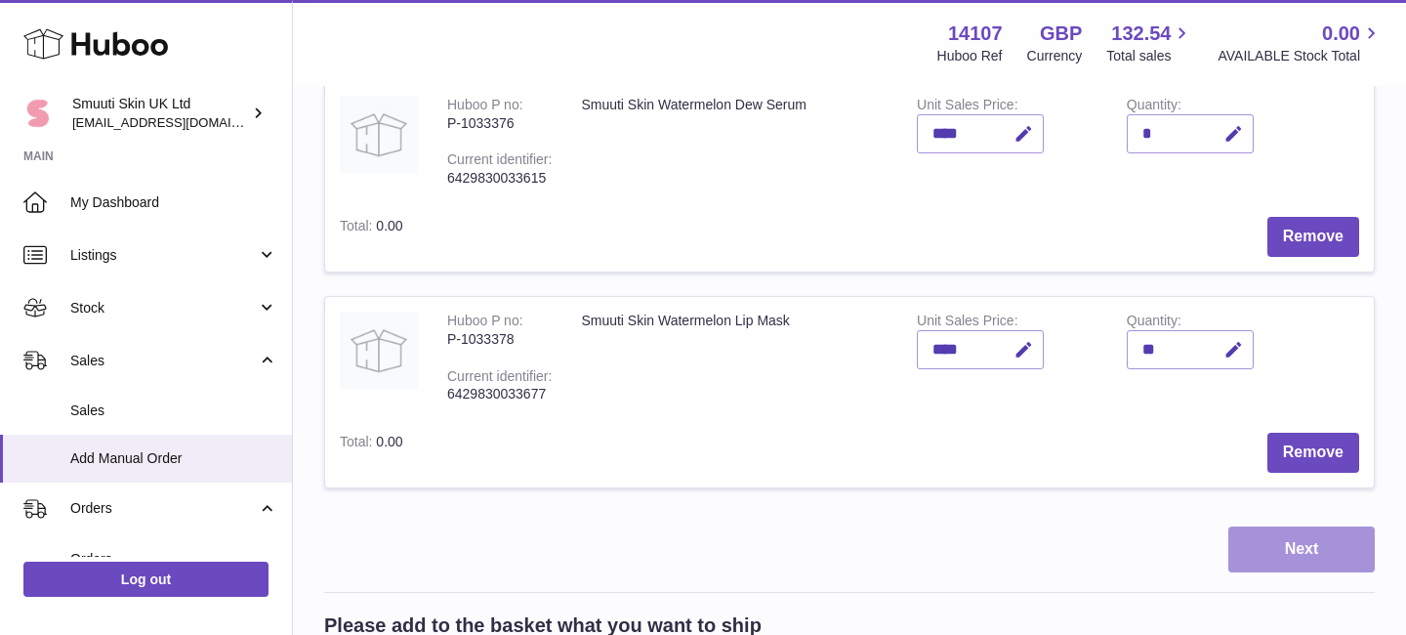  What do you see at coordinates (163, 255) in the screenshot?
I see `span: Listings` at bounding box center [163, 255].